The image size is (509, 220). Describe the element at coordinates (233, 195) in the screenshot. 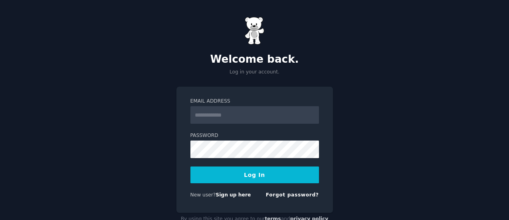

I see `a: Sign up here` at that location.